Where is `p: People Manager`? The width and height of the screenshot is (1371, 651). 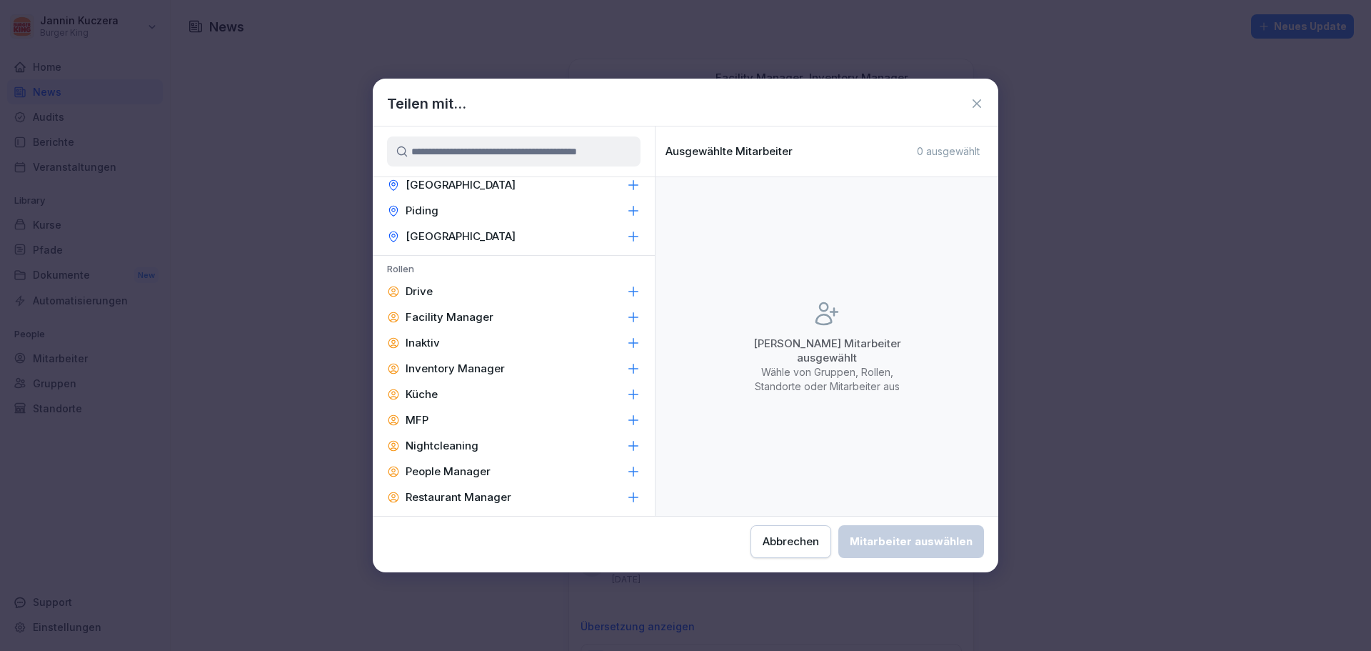 p: People Manager is located at coordinates (448, 471).